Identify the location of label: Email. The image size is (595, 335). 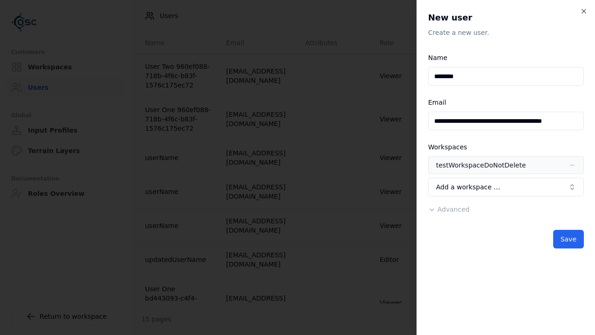
(437, 102).